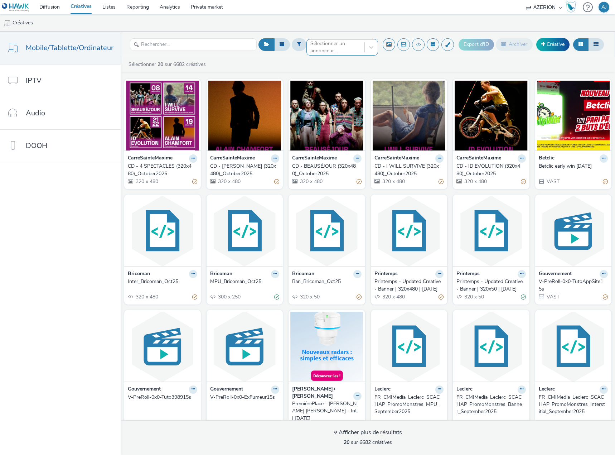 This screenshot has height=455, width=615. What do you see at coordinates (573, 115) in the screenshot?
I see `img: Betclic early win oct25 visual` at bounding box center [573, 115].